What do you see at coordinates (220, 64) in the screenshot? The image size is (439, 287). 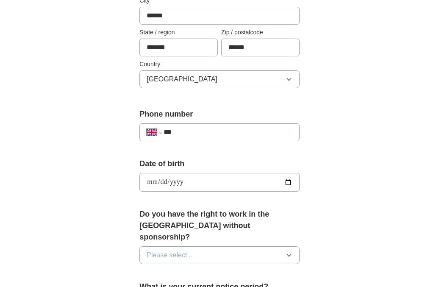 I see `label: Country` at bounding box center [220, 64].